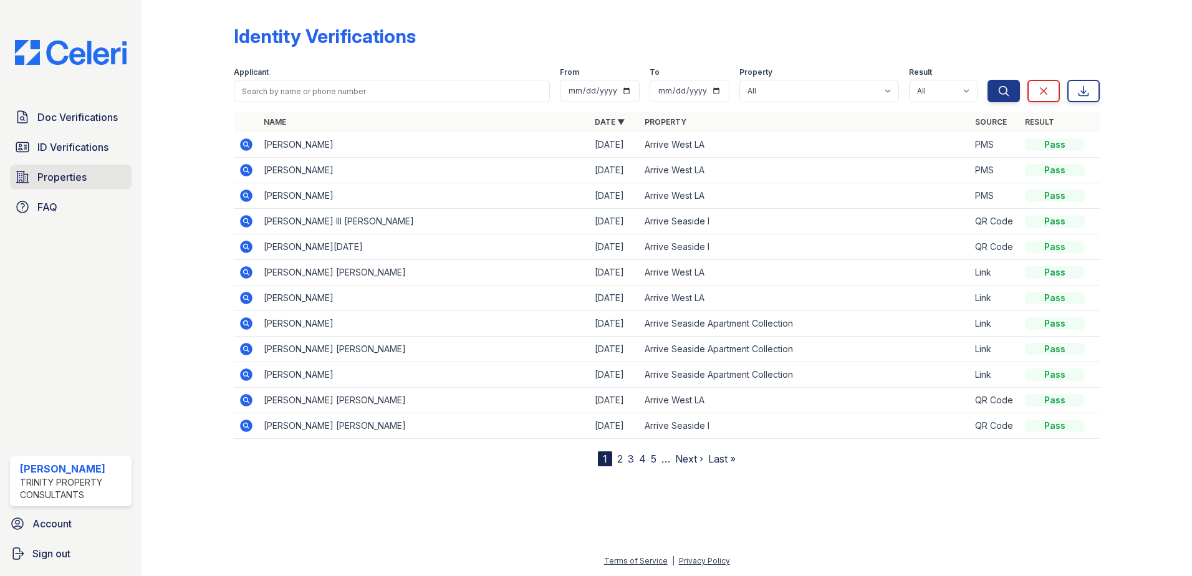 This screenshot has width=1192, height=576. Describe the element at coordinates (654, 459) in the screenshot. I see `a: 5` at that location.